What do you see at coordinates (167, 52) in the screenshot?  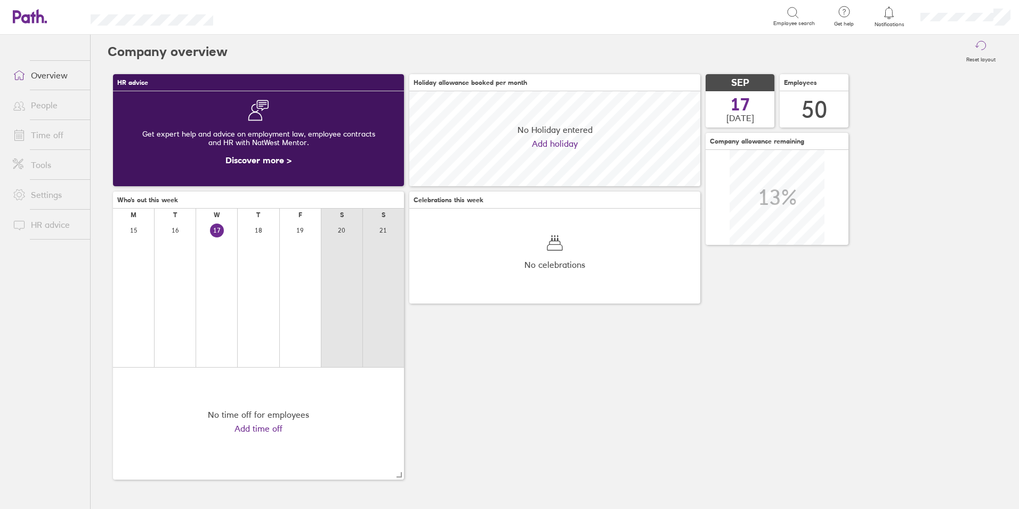 I see `h2: Company overview` at bounding box center [167, 52].